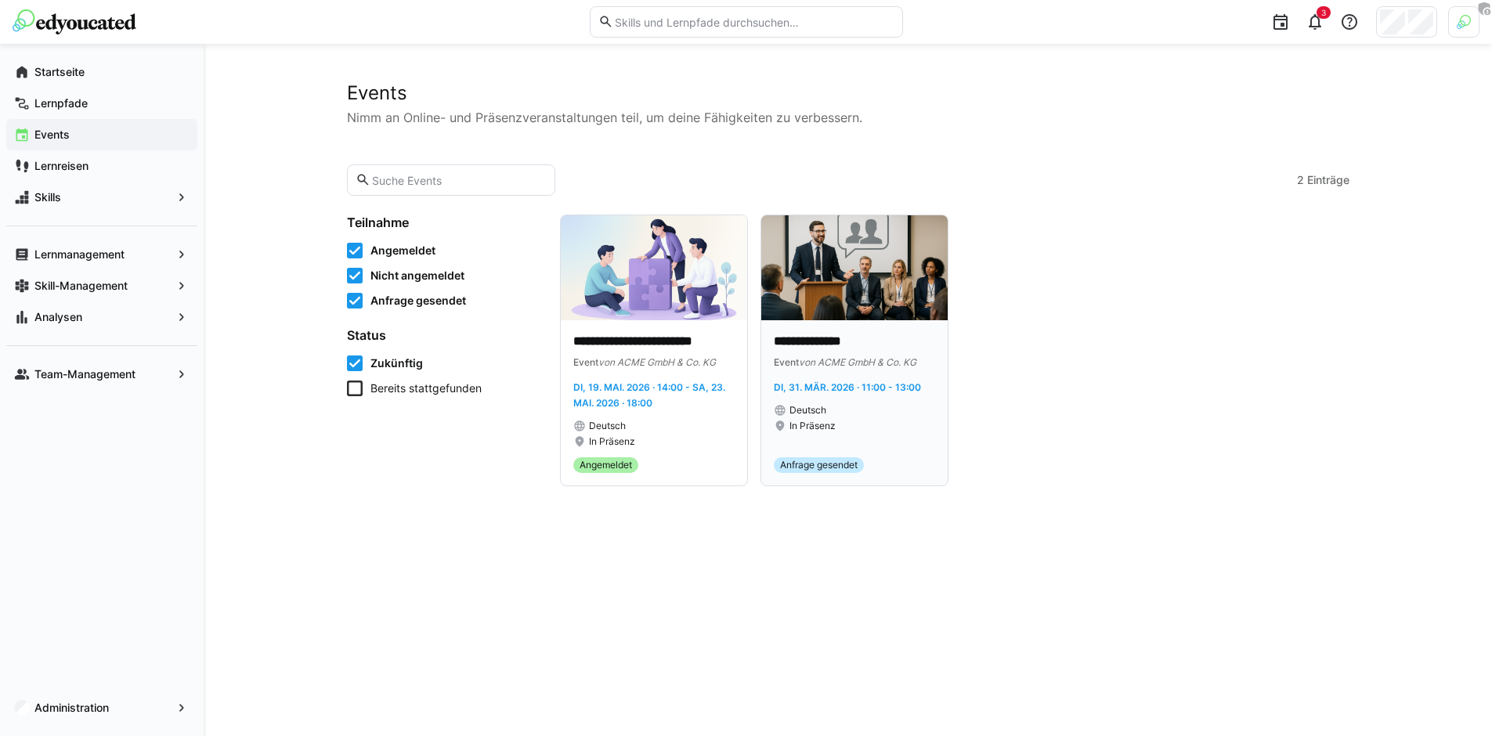  Describe the element at coordinates (1328, 180) in the screenshot. I see `span: Einträge` at that location.